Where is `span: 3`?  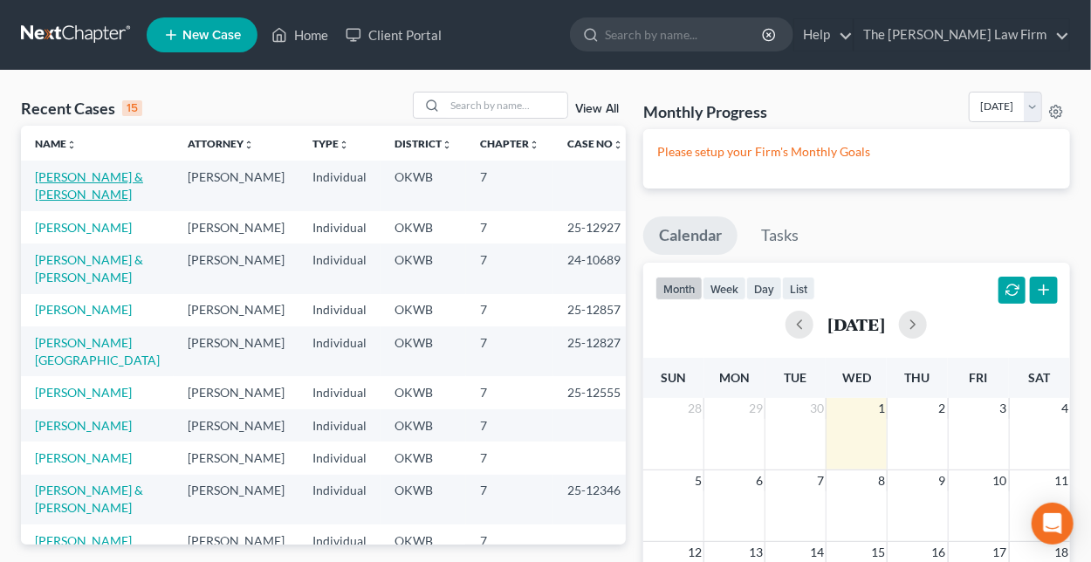
span: 3 is located at coordinates (1004, 408).